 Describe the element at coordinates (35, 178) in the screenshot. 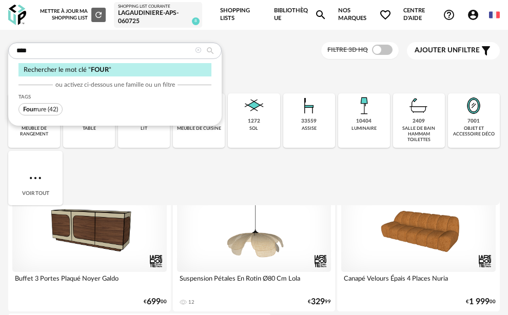

I see `img: more.7b13dc1.svg` at that location.